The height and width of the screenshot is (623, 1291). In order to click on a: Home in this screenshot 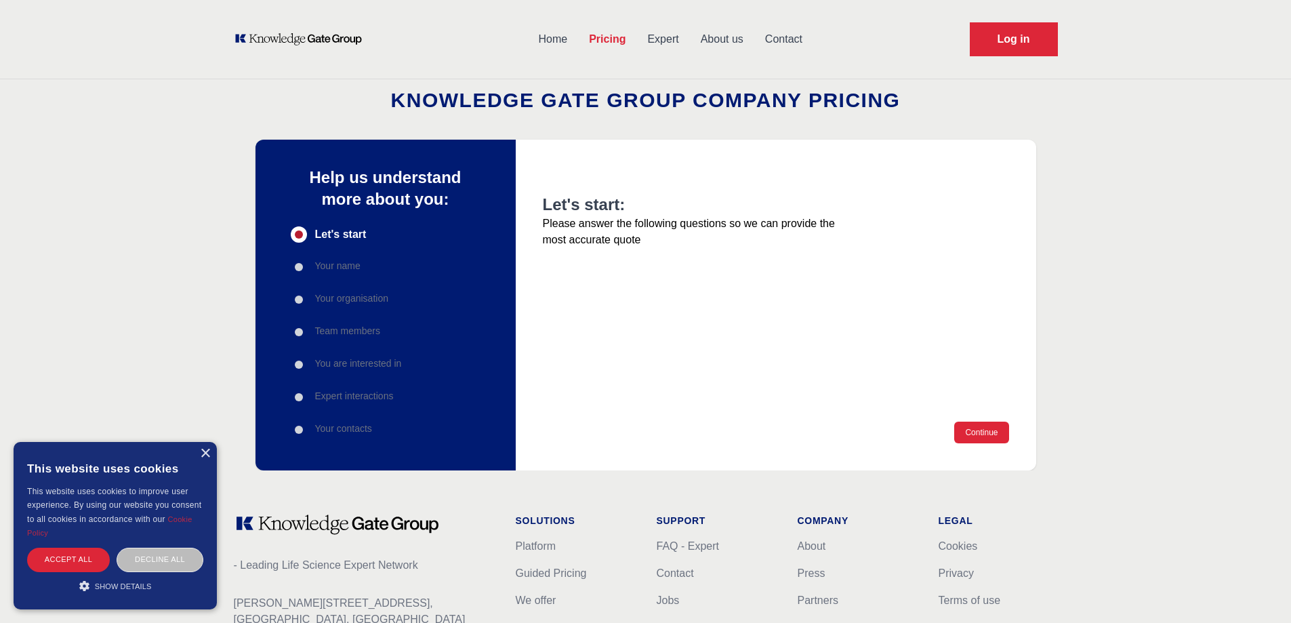, I will do `click(553, 39)`.